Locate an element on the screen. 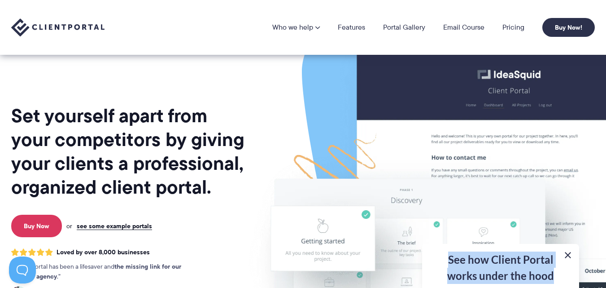 Image resolution: width=606 pixels, height=288 pixels. a: Email Course is located at coordinates (464, 27).